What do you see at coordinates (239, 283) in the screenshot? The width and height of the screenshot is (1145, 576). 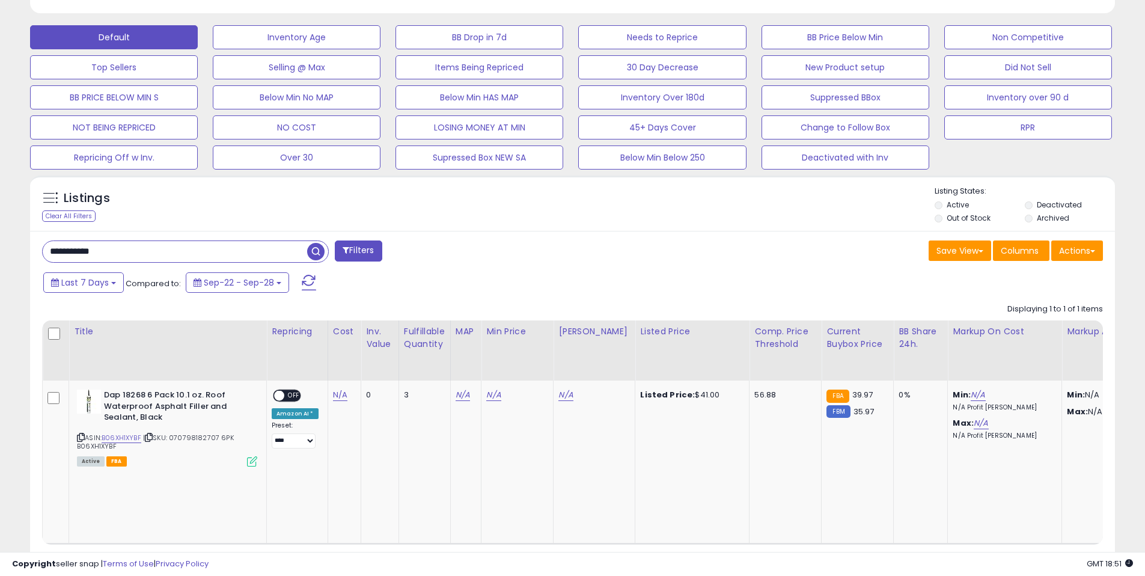 I see `span: Sep-22 - Sep-28` at bounding box center [239, 283].